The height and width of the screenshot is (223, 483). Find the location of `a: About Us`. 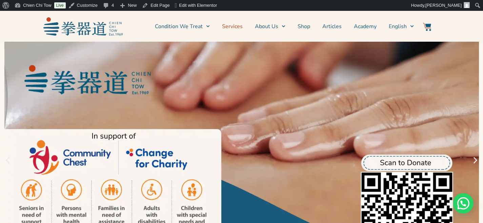

a: About Us is located at coordinates (270, 26).